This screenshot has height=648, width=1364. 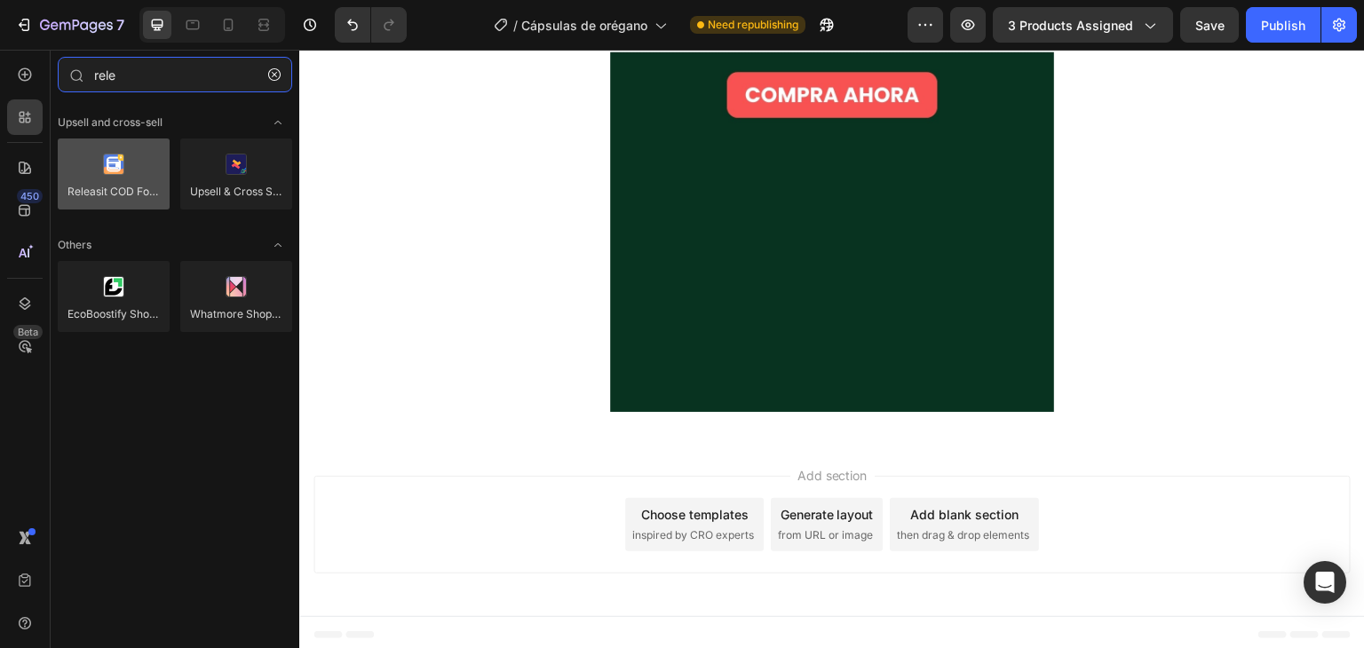 I want to click on span: Save, so click(x=1210, y=25).